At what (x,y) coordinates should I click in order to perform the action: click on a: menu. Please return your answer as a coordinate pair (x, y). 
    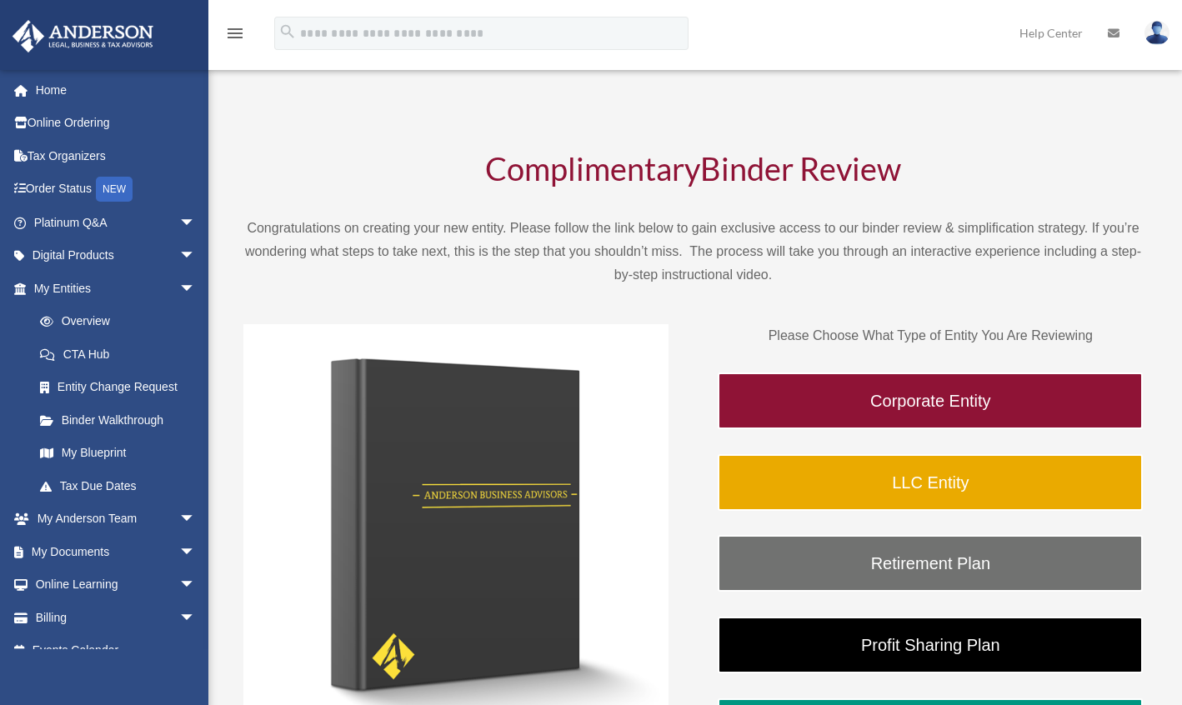
    Looking at the image, I should click on (235, 36).